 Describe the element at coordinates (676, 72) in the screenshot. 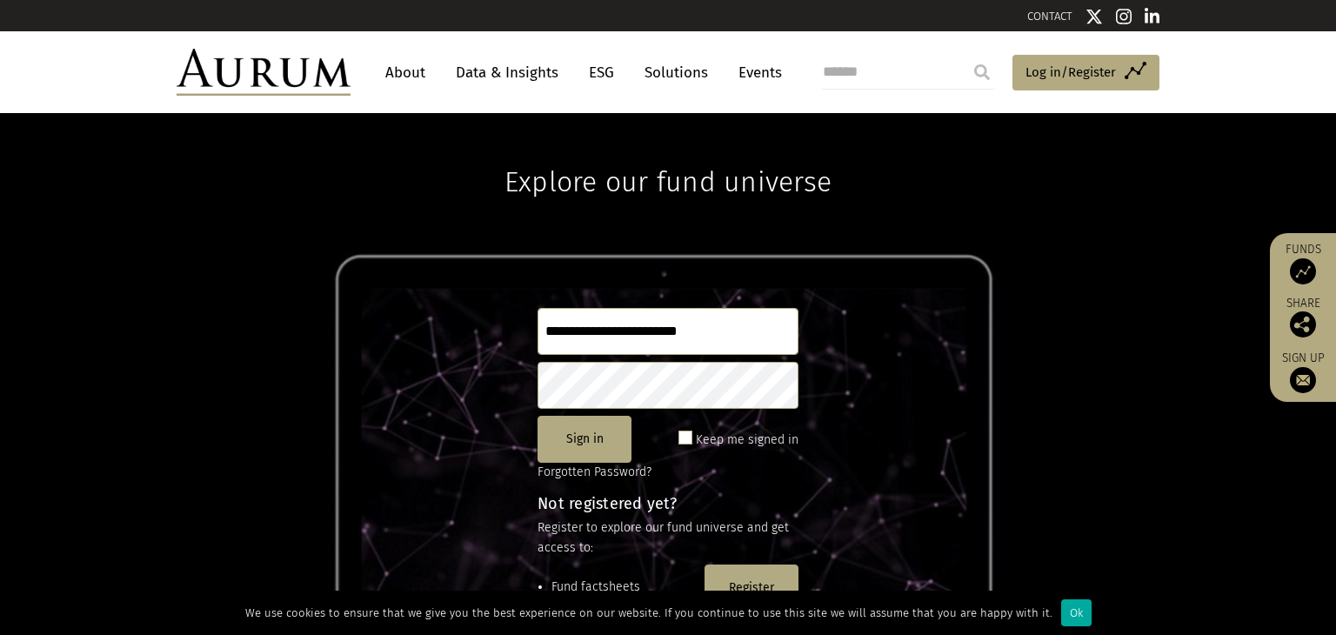

I see `a: Solutions` at that location.